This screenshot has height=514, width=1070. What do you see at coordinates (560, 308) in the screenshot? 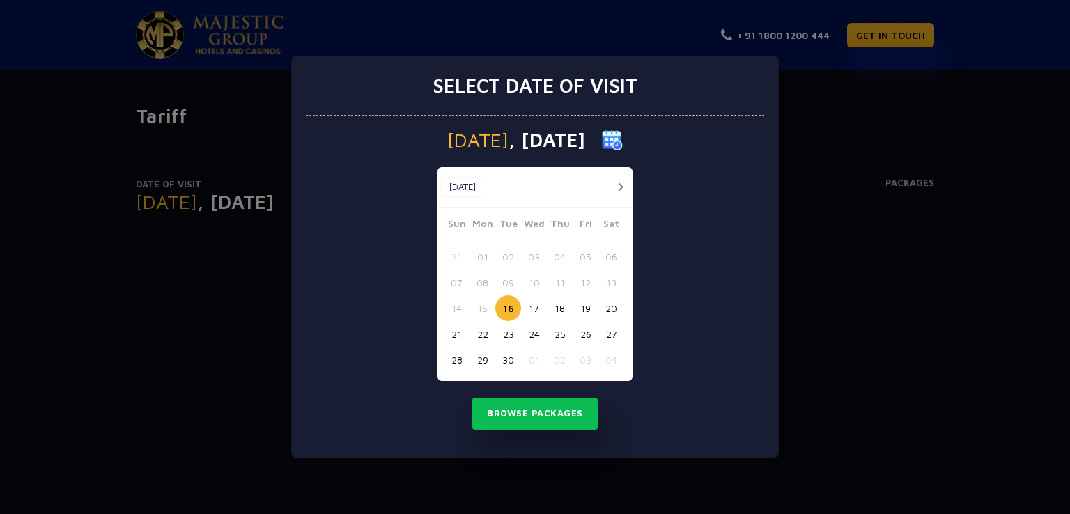
I see `button: 18` at bounding box center [560, 308].